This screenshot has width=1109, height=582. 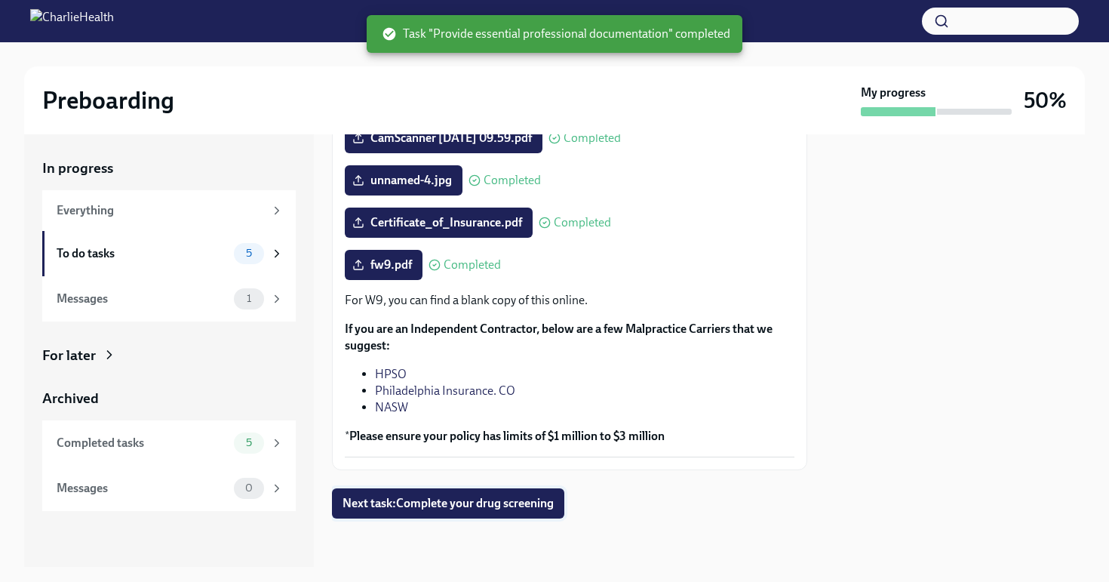 What do you see at coordinates (72, 21) in the screenshot?
I see `img: CharlieHealth` at bounding box center [72, 21].